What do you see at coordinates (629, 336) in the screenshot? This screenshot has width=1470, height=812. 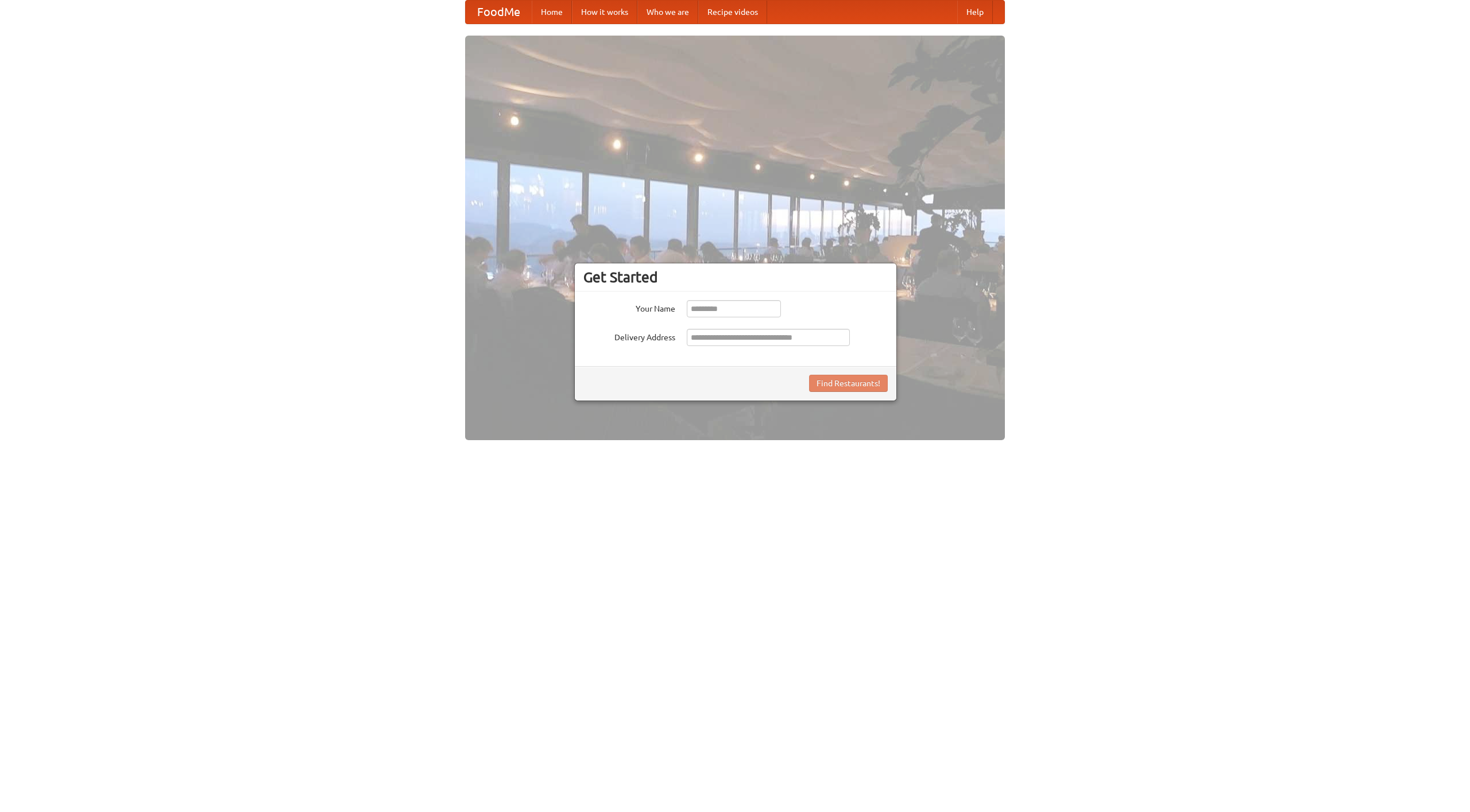 I see `label: Delivery Address` at bounding box center [629, 336].